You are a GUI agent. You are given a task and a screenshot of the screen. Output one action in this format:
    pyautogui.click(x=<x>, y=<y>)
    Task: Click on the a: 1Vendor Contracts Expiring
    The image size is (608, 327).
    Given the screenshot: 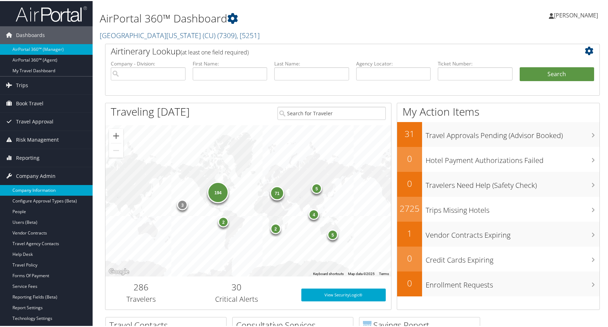 What is the action you would take?
    pyautogui.click(x=498, y=233)
    